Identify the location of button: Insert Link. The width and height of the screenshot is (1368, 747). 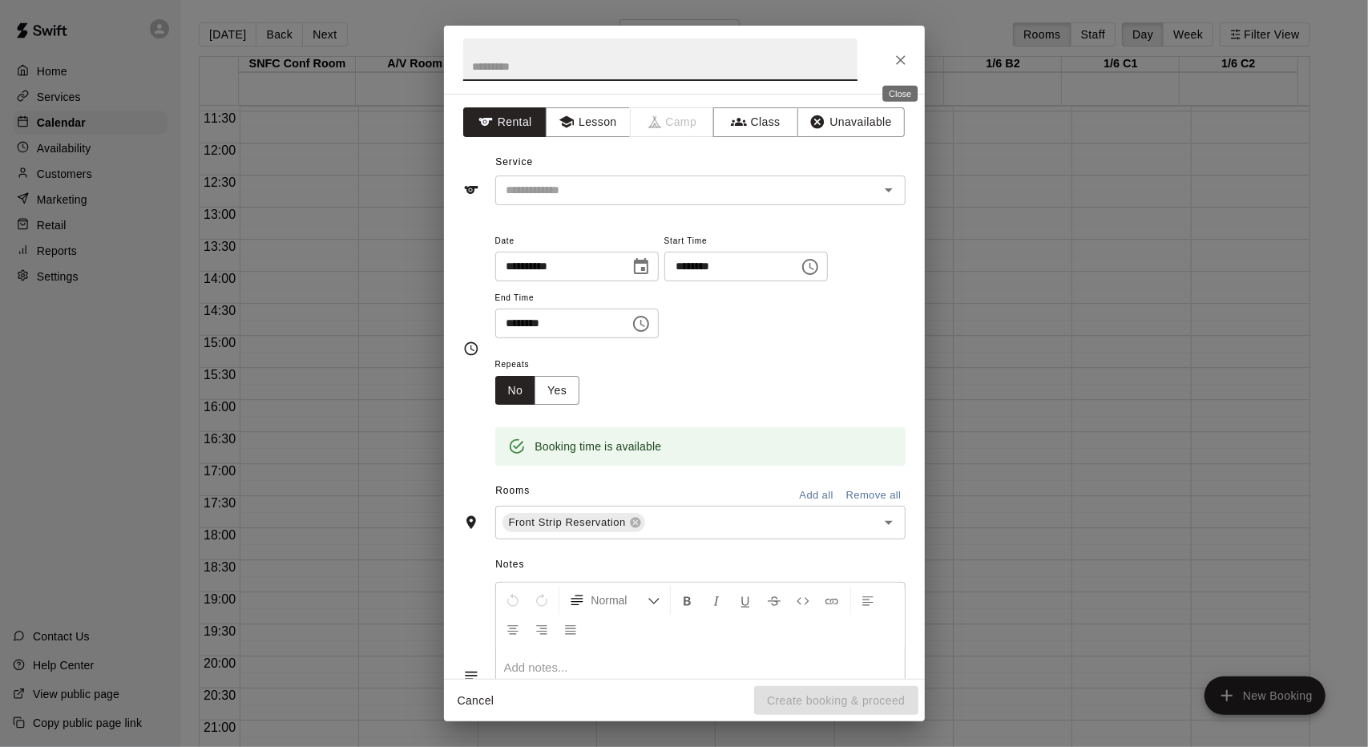
(832, 600).